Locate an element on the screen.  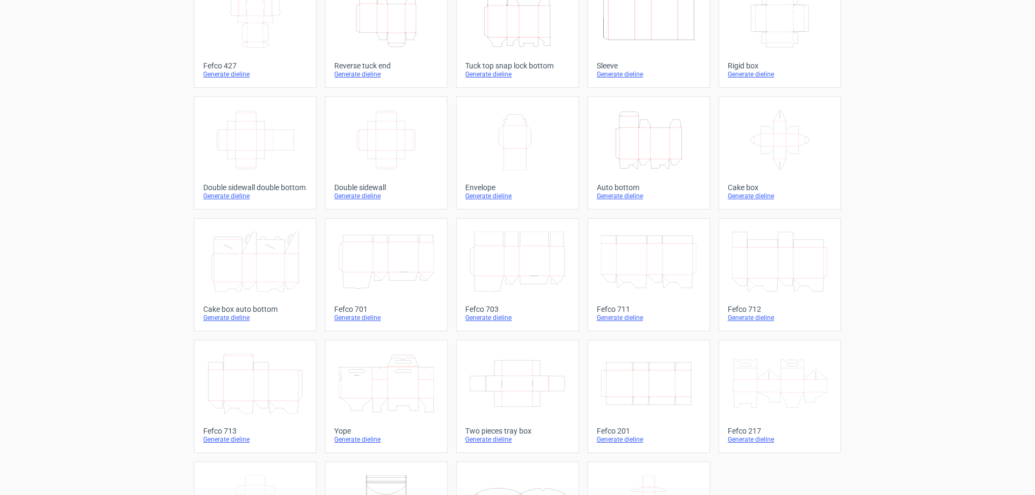
div: Fefco 427 is located at coordinates (255, 66).